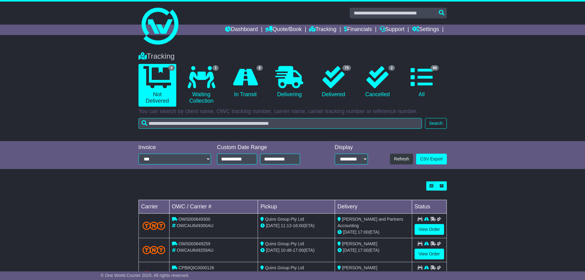 This screenshot has height=280, width=585. What do you see at coordinates (195, 225) in the screenshot?
I see `span: OWCAU649300AU` at bounding box center [195, 225].